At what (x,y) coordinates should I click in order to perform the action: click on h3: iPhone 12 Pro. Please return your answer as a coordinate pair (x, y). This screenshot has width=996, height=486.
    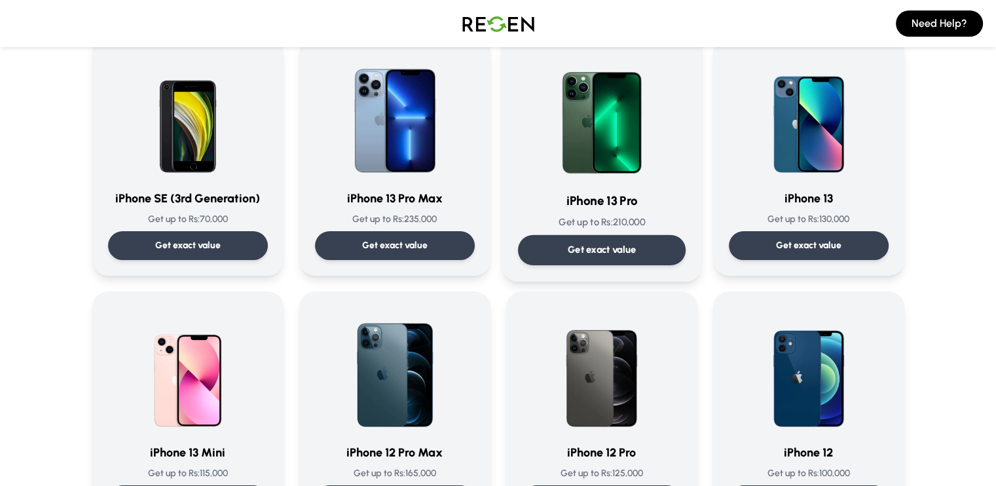
    Looking at the image, I should click on (602, 452).